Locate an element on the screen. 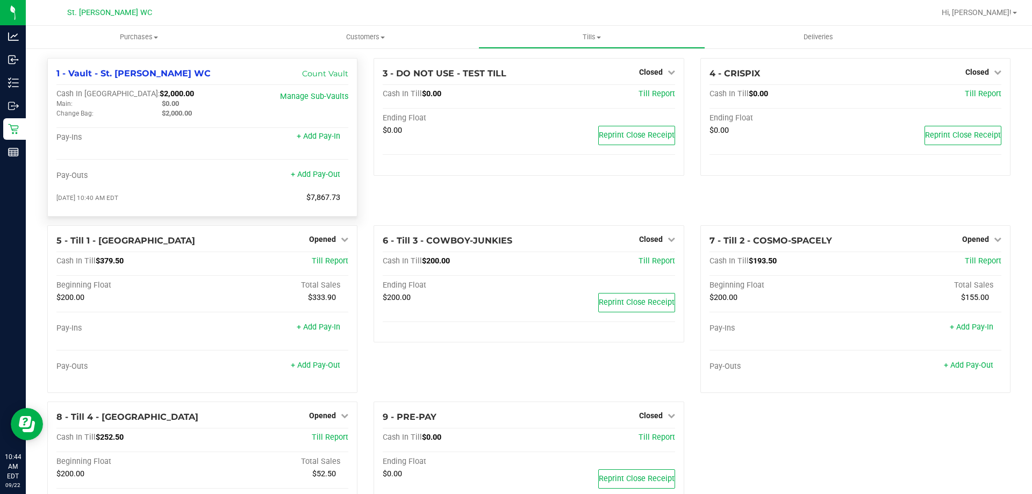  a: Purchases is located at coordinates (139, 37).